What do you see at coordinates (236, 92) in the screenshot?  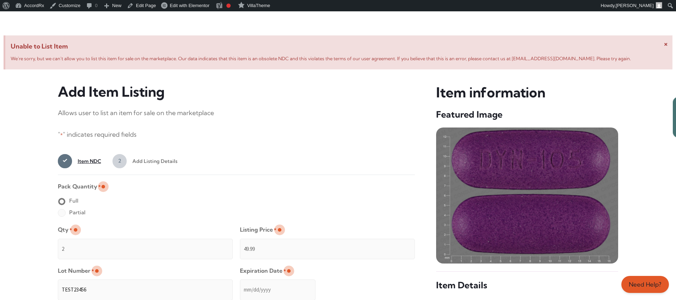 I see `h3: Add Item Listing` at bounding box center [236, 92].